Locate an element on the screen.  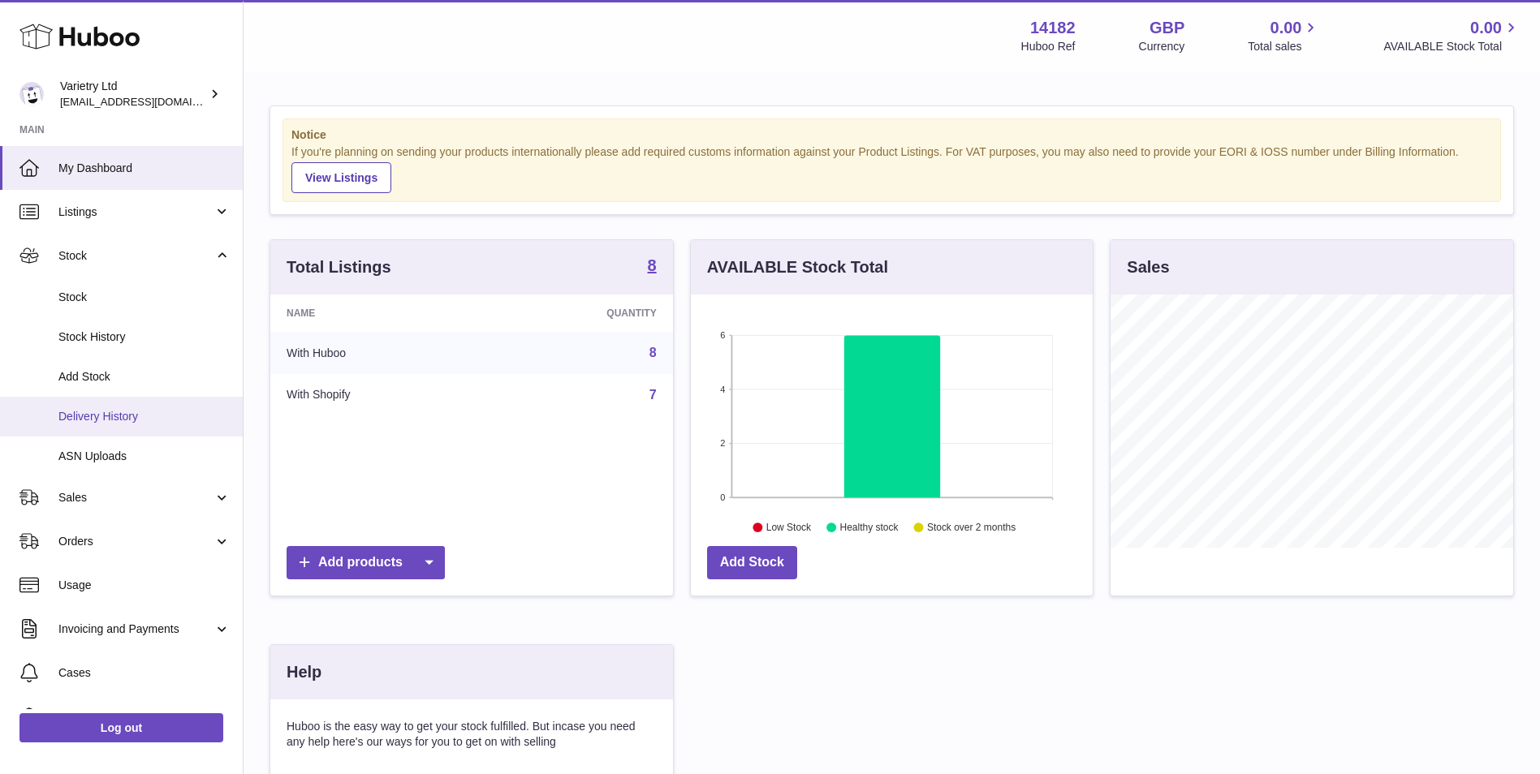
span: Add Stock is located at coordinates (144, 377).